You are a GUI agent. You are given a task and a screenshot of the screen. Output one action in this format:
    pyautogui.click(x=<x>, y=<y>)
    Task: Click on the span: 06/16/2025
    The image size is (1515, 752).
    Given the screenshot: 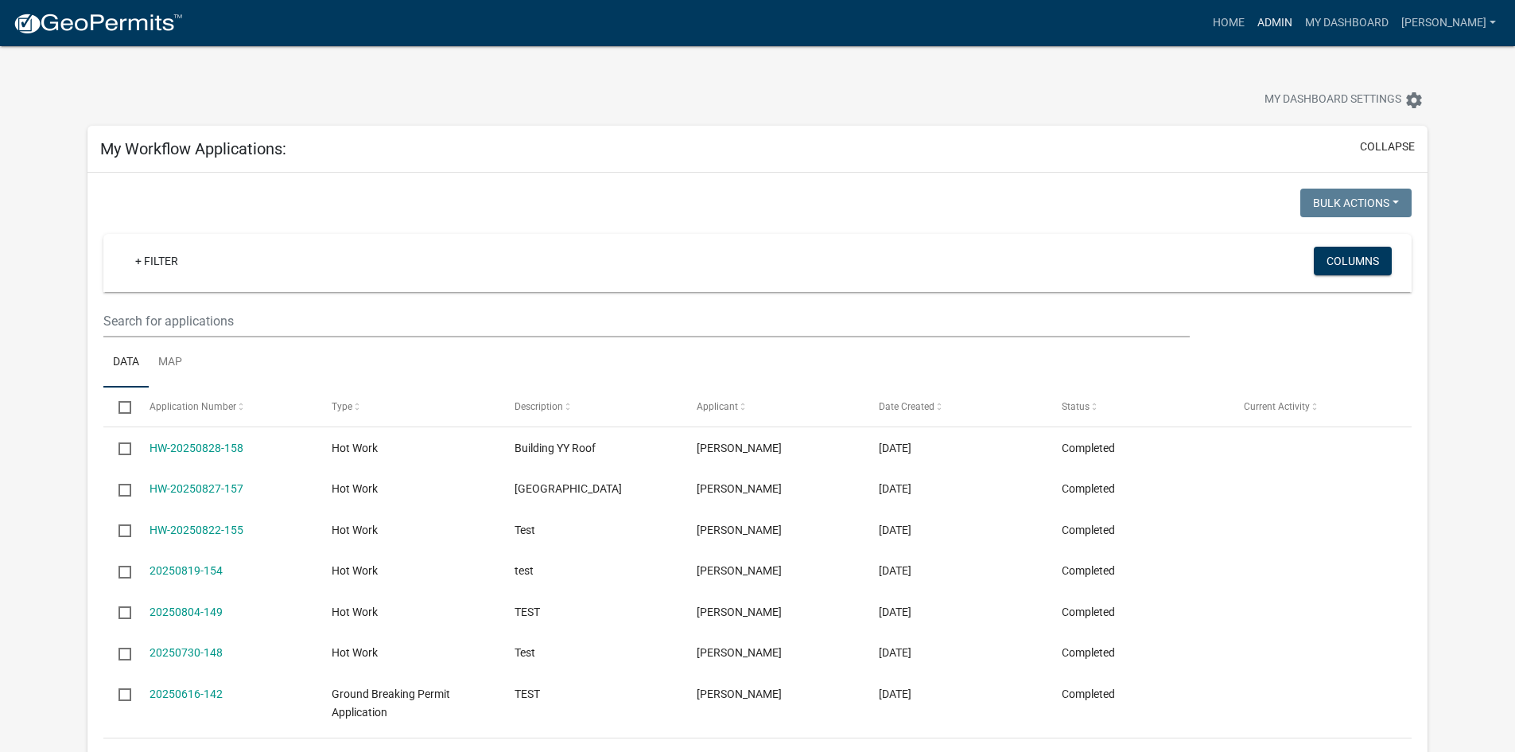 What is the action you would take?
    pyautogui.click(x=895, y=694)
    